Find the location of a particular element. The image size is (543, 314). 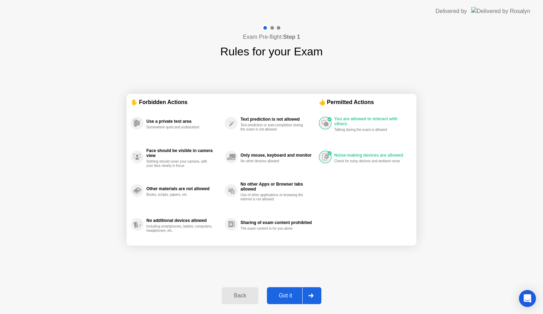

div: No other devices allowed is located at coordinates (274, 161).